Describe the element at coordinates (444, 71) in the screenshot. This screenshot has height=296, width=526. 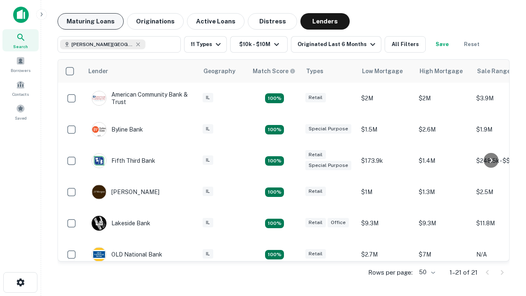
I see `th: High Mortgage` at that location.